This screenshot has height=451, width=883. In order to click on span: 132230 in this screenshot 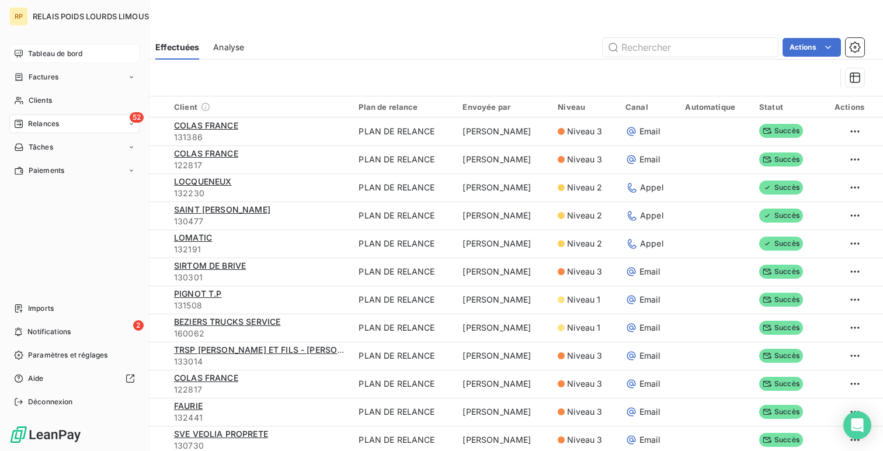, I will do `click(259, 193)`.